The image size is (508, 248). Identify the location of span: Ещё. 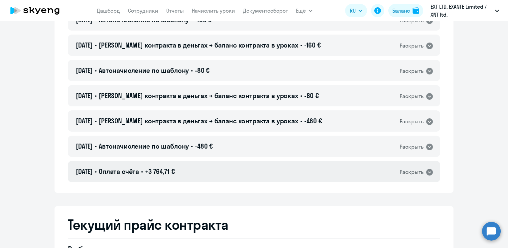
(301, 11).